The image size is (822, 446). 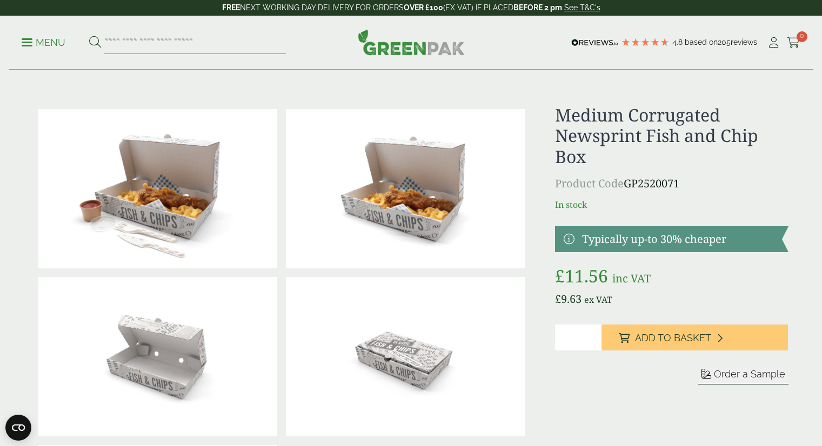 What do you see at coordinates (695, 338) in the screenshot?
I see `button: Add to Basket` at bounding box center [695, 338].